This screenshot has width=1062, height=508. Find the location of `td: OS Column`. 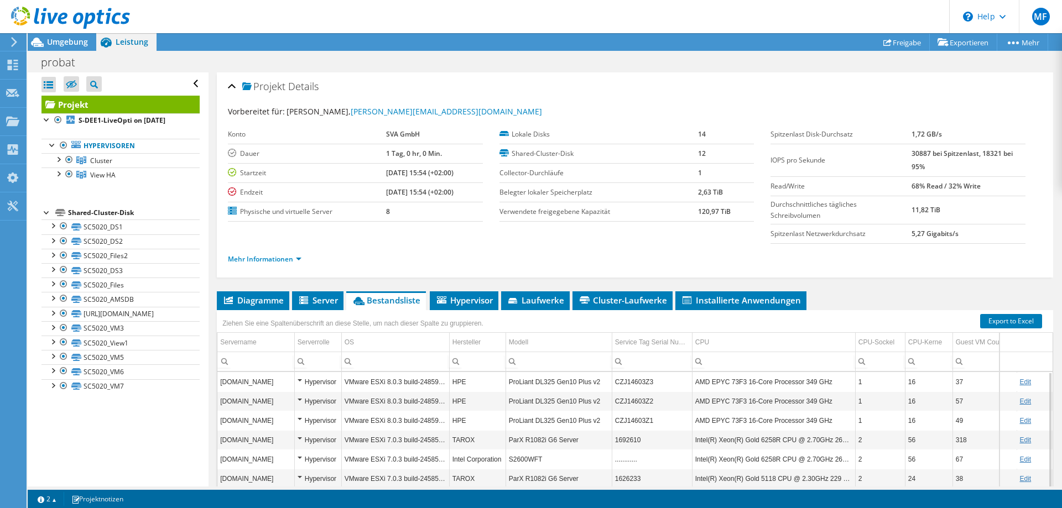

td: OS Column is located at coordinates (395, 342).